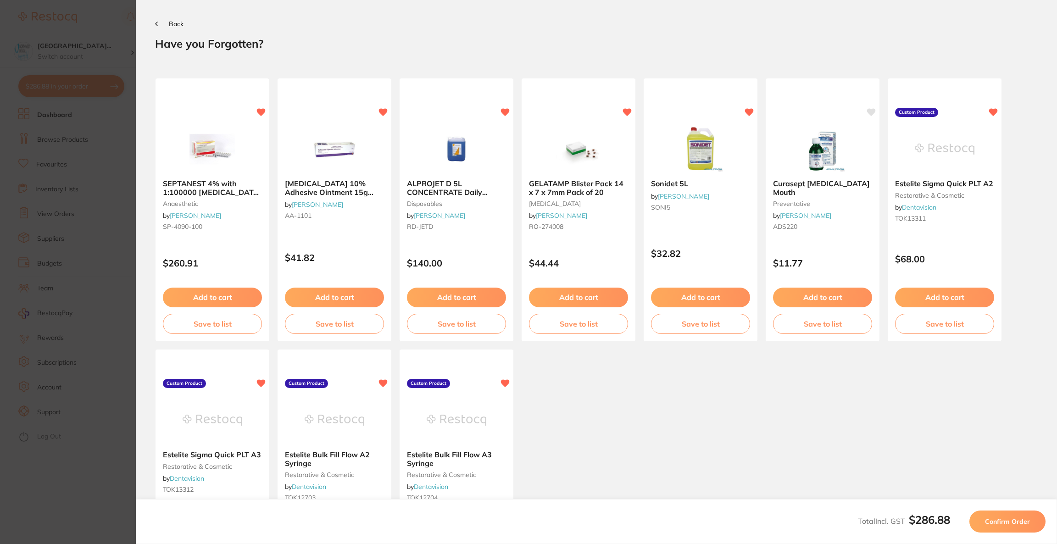 Image resolution: width=1057 pixels, height=544 pixels. Describe the element at coordinates (578, 188) in the screenshot. I see `b: GELATAMP Blister Pack 14 x 7 x 7mm Pack of 20` at that location.